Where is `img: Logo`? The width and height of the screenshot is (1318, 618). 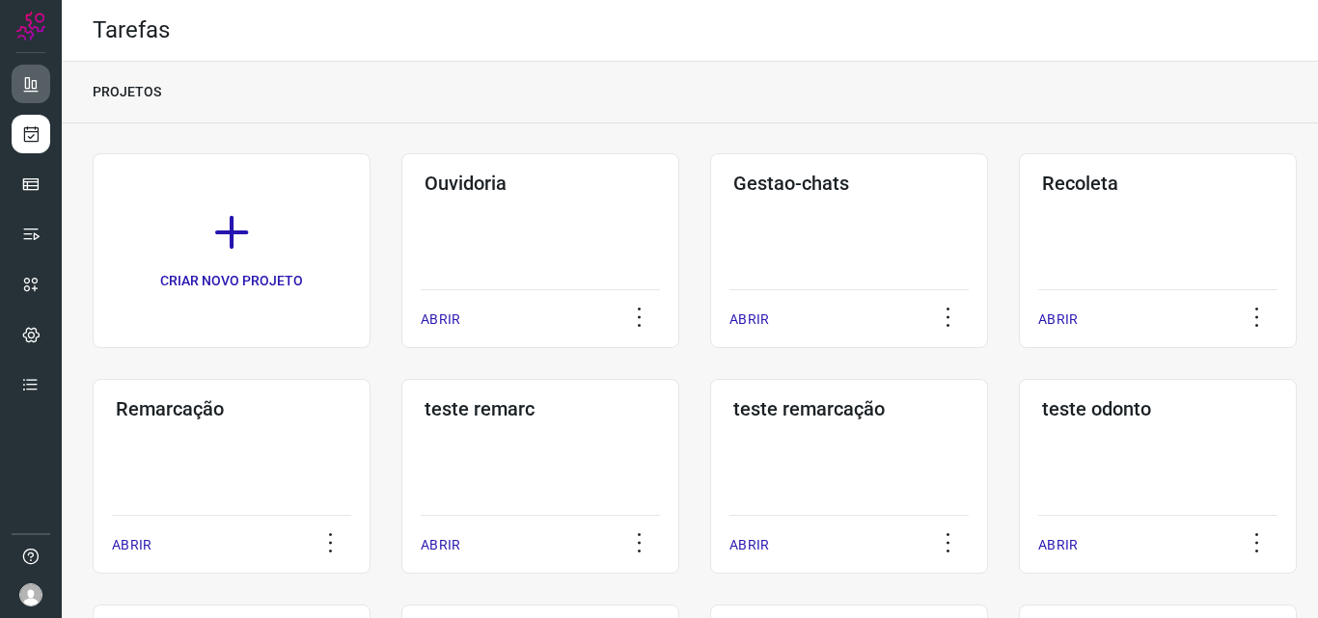
img: Logo is located at coordinates (31, 26).